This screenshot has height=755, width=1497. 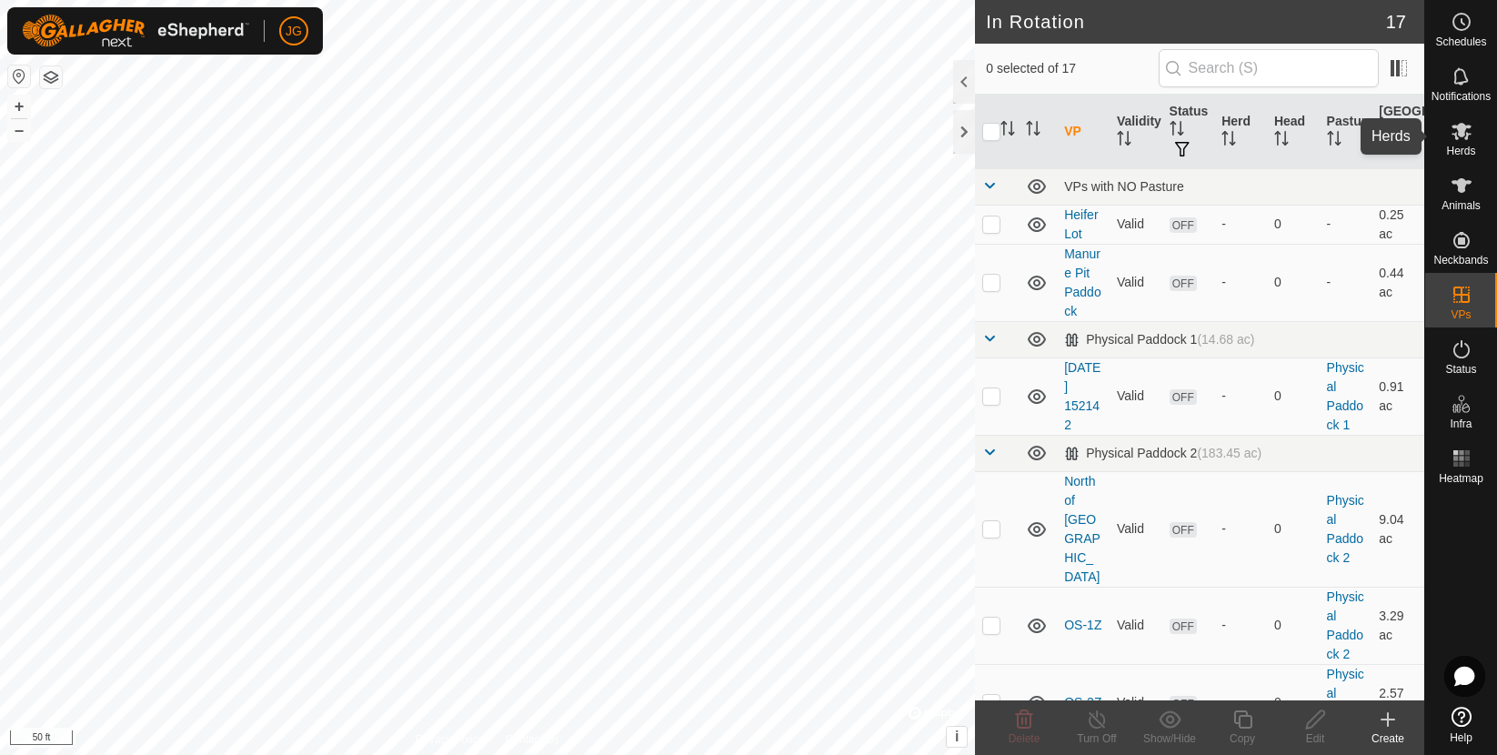 I want to click on a: Heifer Lot, so click(x=1080, y=224).